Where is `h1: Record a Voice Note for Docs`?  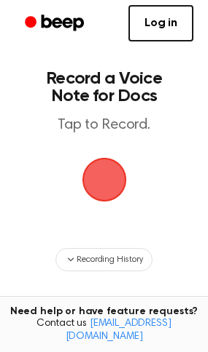
h1: Record a Voice Note for Docs is located at coordinates (103, 87).